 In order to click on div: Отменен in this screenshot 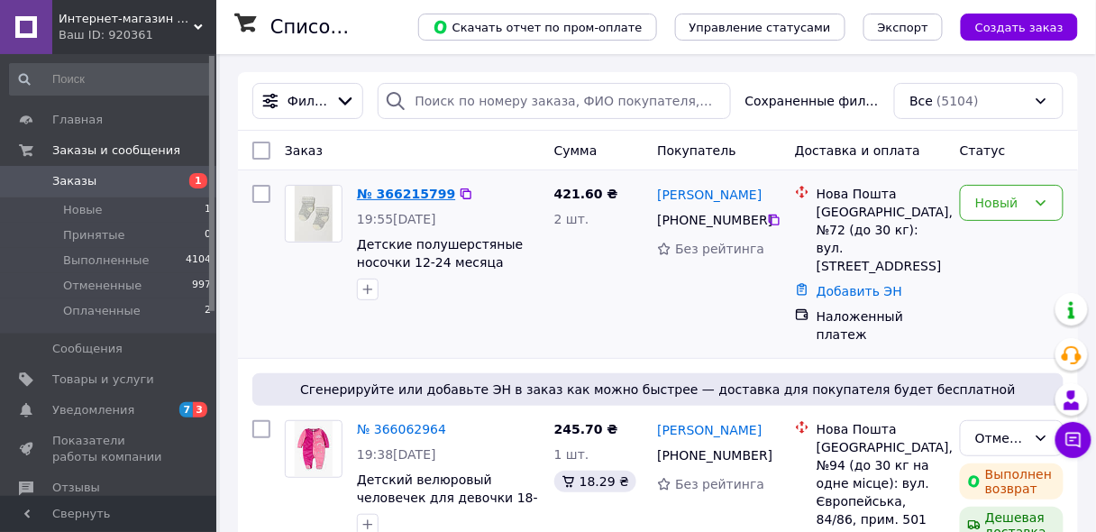, I will do `click(1000, 438)`.